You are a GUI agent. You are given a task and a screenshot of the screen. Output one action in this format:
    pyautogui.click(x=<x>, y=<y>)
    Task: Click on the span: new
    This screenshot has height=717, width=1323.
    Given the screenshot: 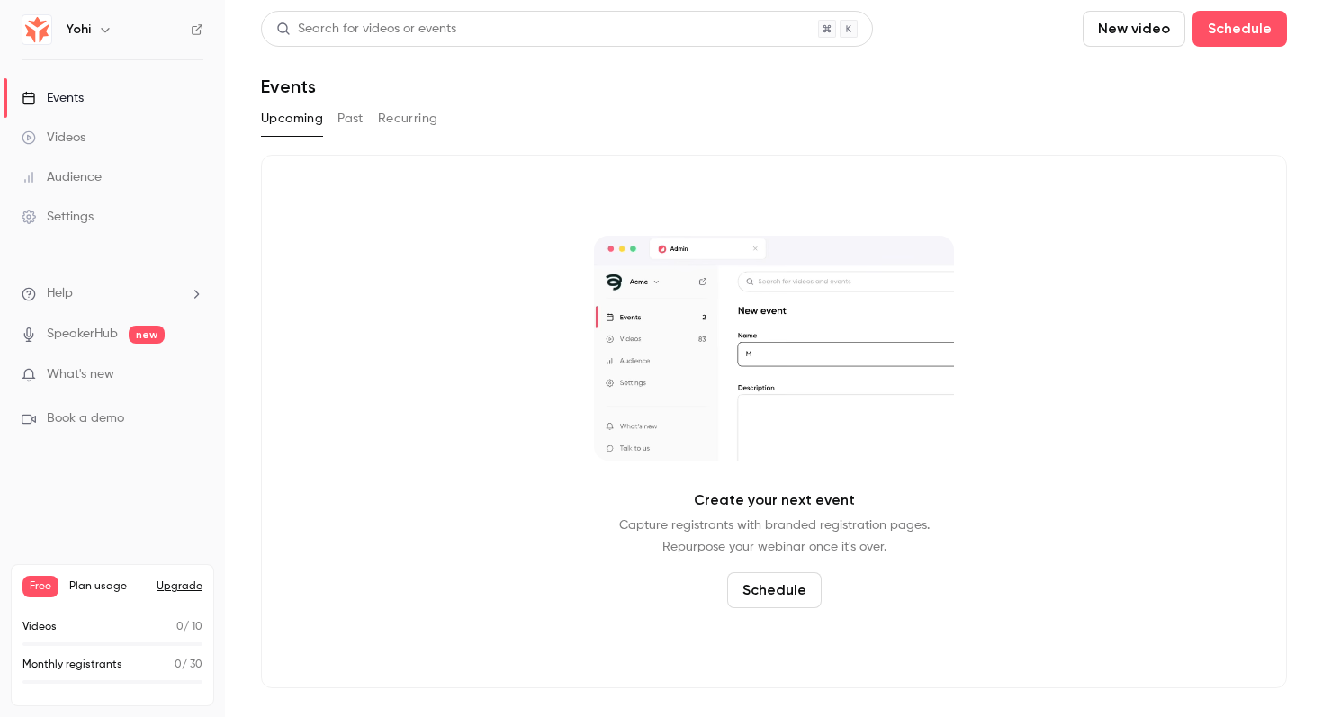 What is the action you would take?
    pyautogui.click(x=147, y=335)
    